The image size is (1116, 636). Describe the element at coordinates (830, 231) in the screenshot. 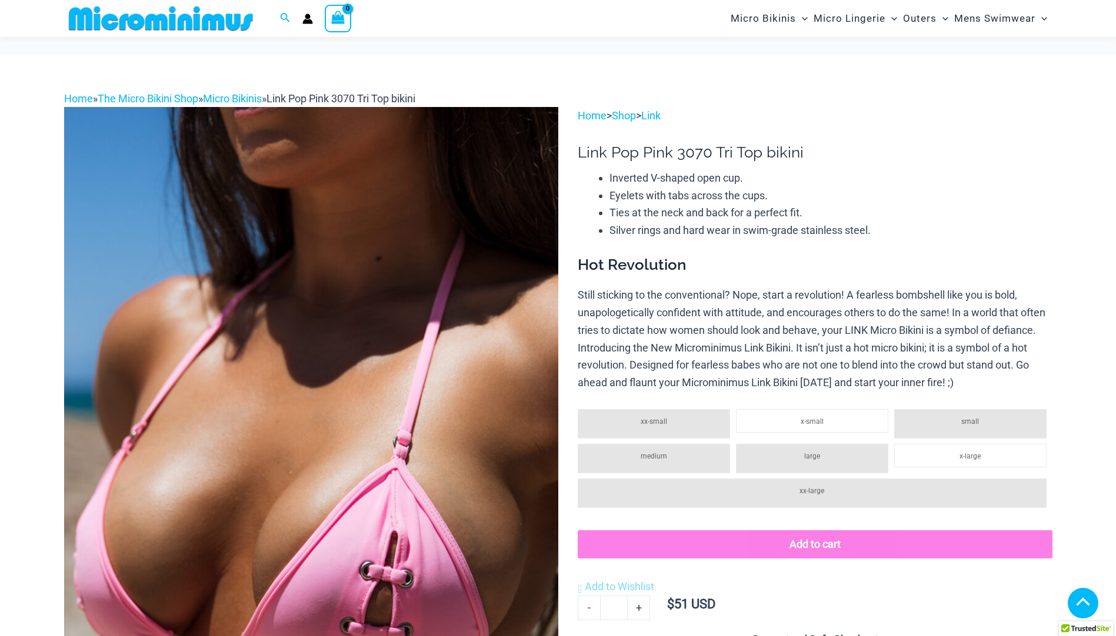

I see `li: Silver rings and hard wear in swim-grade stainless steel.` at that location.